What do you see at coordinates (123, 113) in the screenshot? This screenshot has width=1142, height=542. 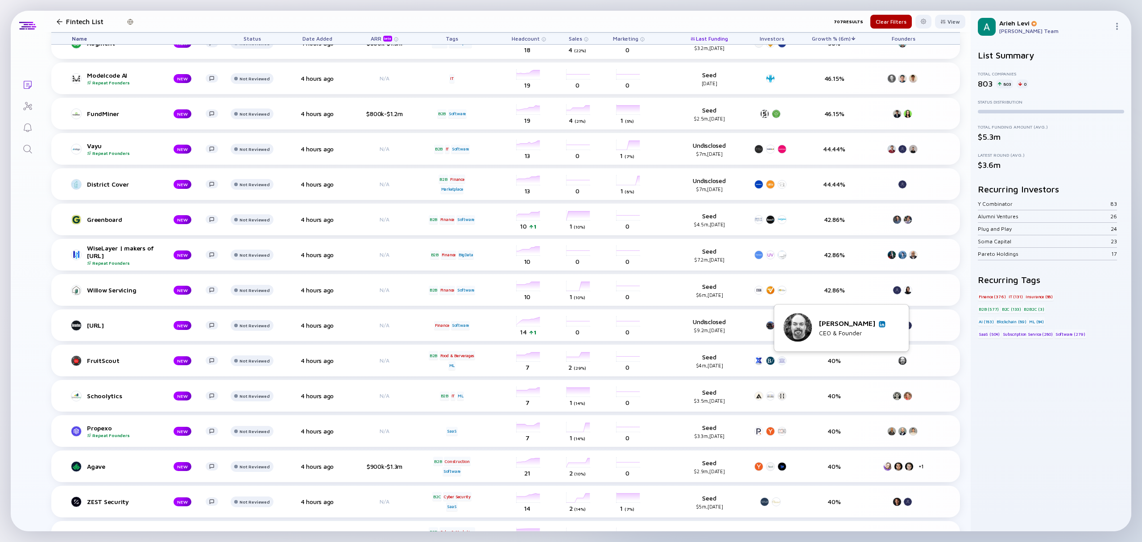 I see `div: FundMiner` at bounding box center [123, 113].